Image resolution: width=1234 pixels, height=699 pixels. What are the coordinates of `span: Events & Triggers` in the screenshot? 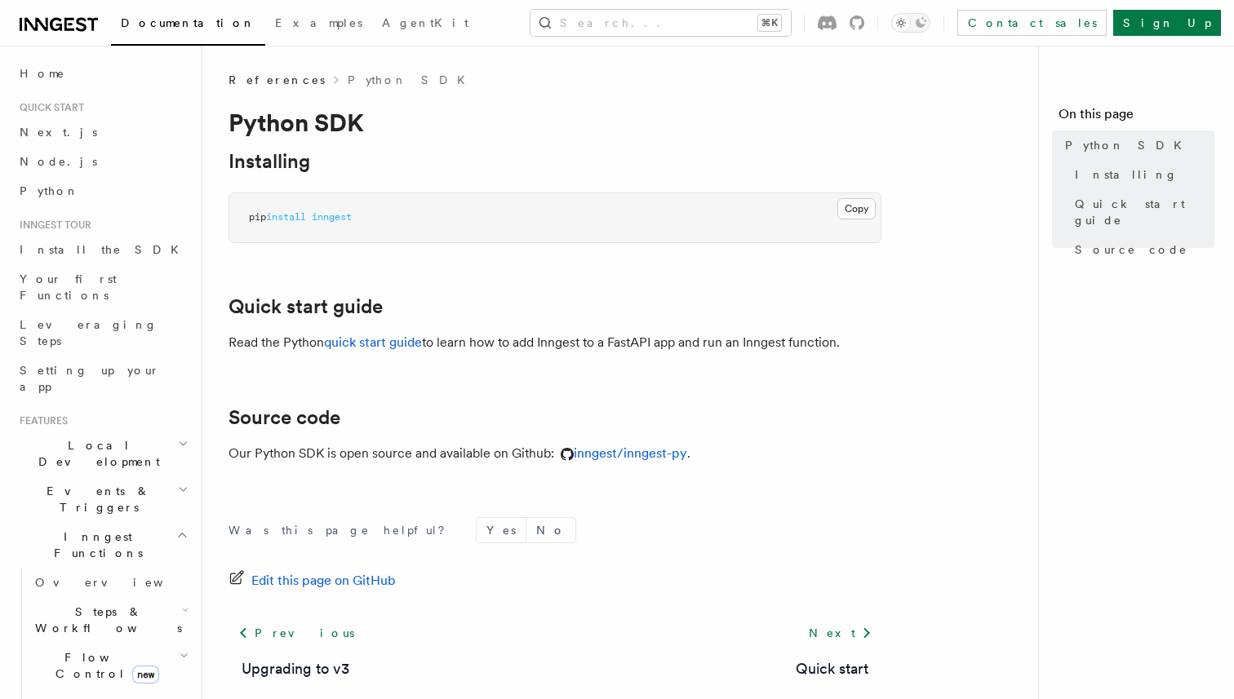 It's located at (95, 499).